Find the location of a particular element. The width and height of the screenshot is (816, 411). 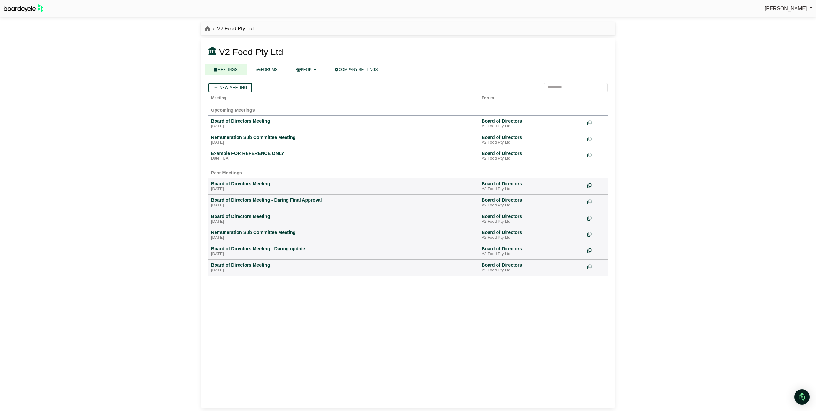

div: Board of Directors Meeting - Daring update is located at coordinates (344, 248).